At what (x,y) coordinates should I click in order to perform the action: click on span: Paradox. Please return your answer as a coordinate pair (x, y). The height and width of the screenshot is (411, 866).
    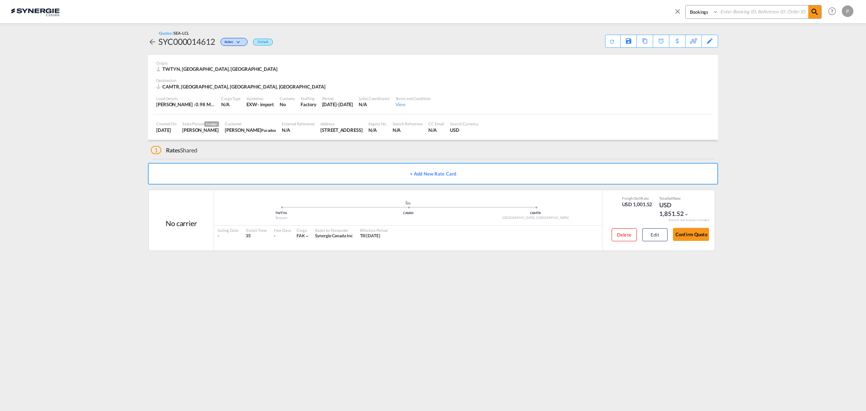
    Looking at the image, I should click on (269, 130).